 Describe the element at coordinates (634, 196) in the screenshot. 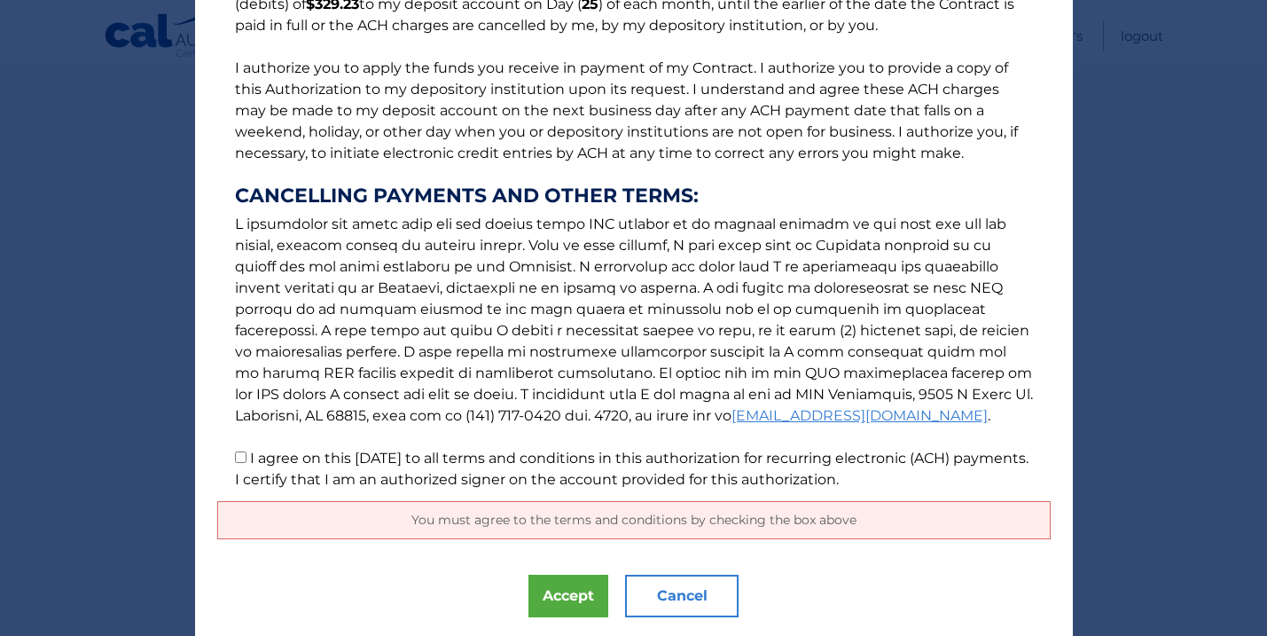

I see `strong: CANCELLING PAYMENTS AND OTHER TERMS:` at that location.